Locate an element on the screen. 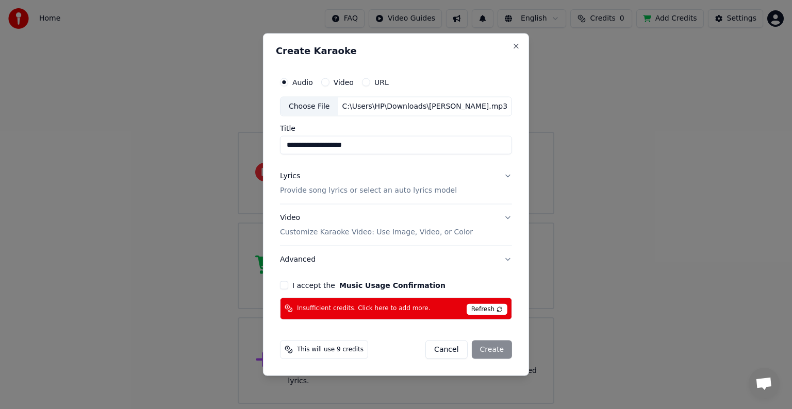  label: Title is located at coordinates (396, 128).